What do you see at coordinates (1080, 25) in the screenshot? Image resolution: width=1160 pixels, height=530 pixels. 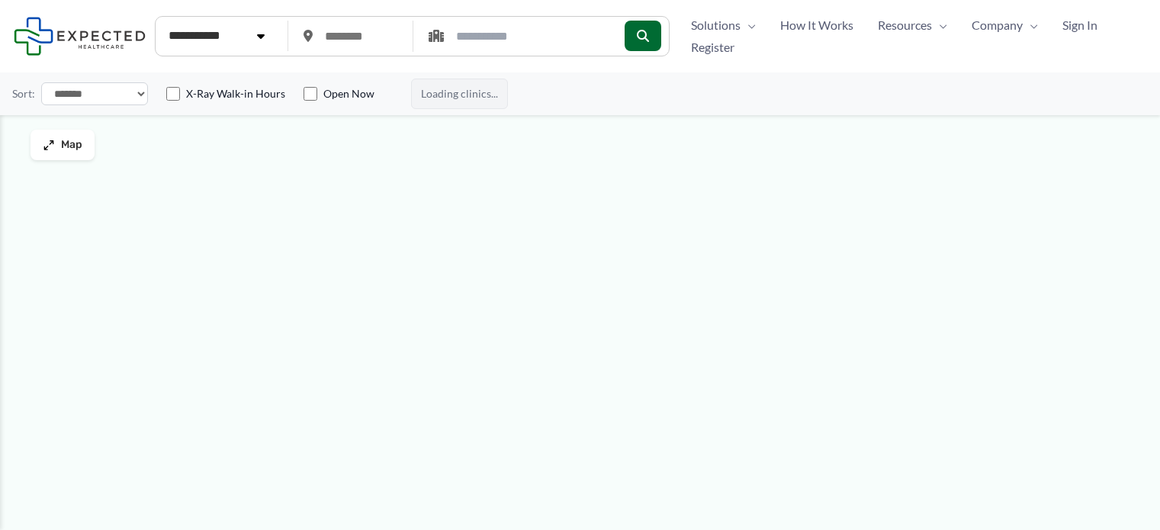 I see `a: Sign In` at bounding box center [1080, 25].